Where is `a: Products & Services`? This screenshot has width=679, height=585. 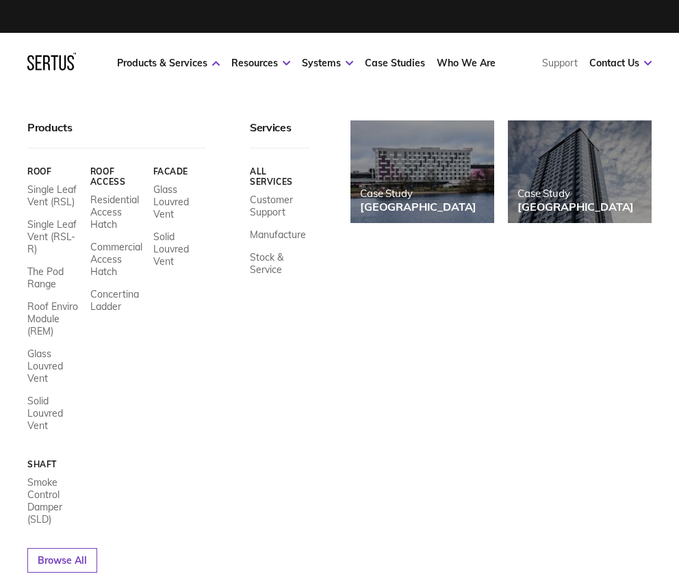
a: Products & Services is located at coordinates (168, 63).